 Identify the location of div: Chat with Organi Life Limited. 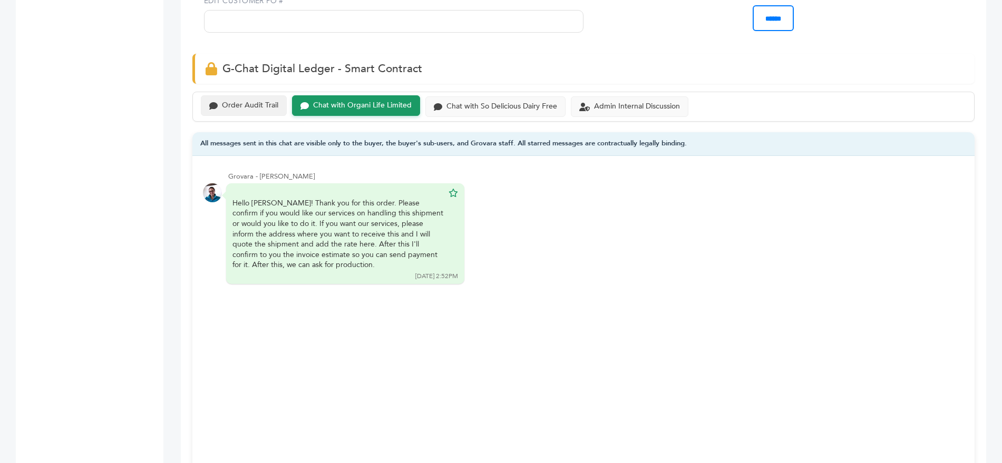
(362, 105).